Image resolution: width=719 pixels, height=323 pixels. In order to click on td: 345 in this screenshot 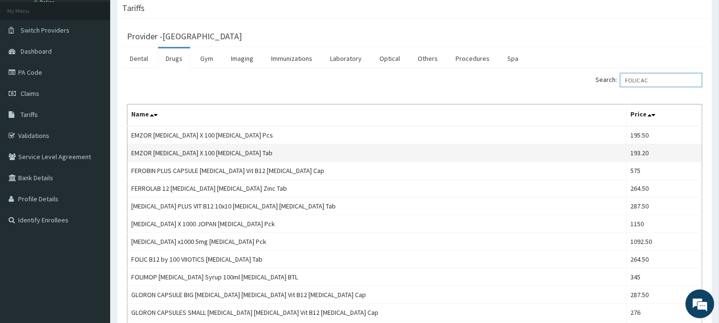, I will do `click(664, 277)`.